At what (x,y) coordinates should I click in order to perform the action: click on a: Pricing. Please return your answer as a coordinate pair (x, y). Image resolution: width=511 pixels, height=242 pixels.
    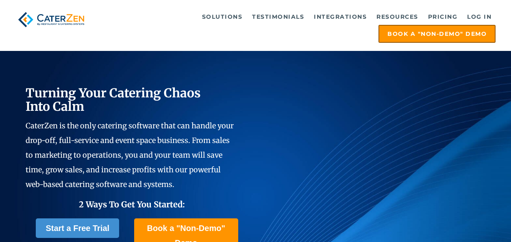
    Looking at the image, I should click on (443, 17).